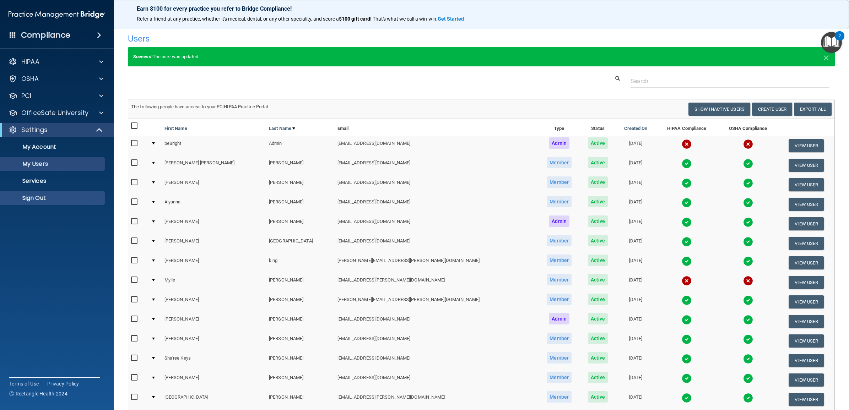  I want to click on td: beBright, so click(214, 146).